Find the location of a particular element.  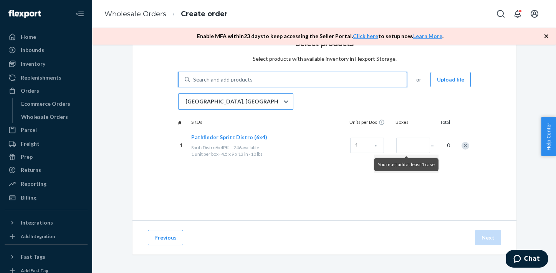

div: Inbounds is located at coordinates (32, 50).